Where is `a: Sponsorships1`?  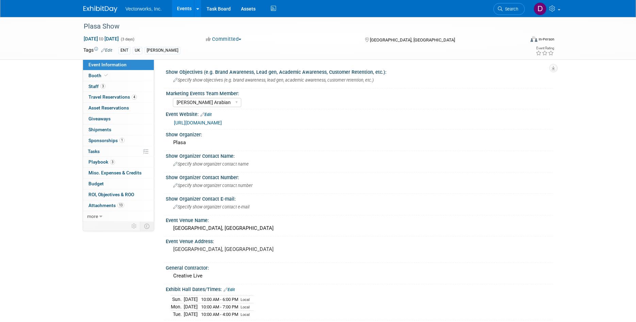 a: Sponsorships1 is located at coordinates (118, 141).